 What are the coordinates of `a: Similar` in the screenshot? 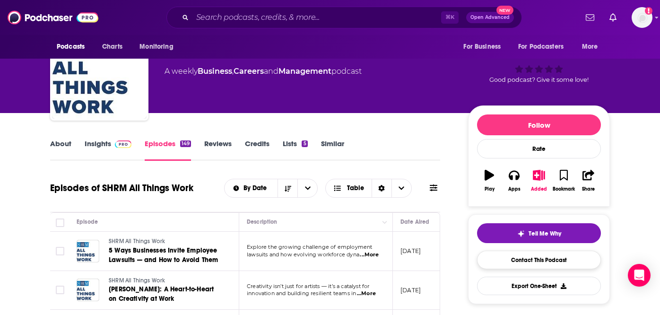 It's located at (332, 150).